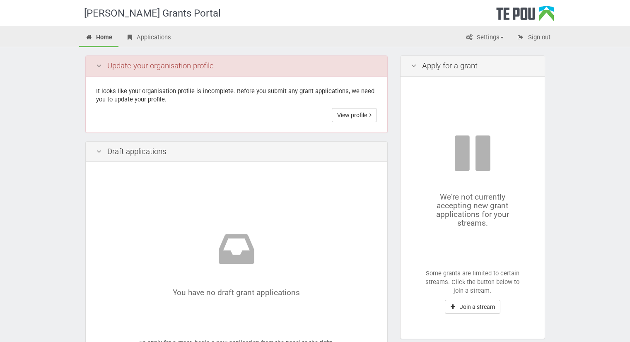  What do you see at coordinates (473, 66) in the screenshot?
I see `div: Apply for a grant` at bounding box center [473, 66].